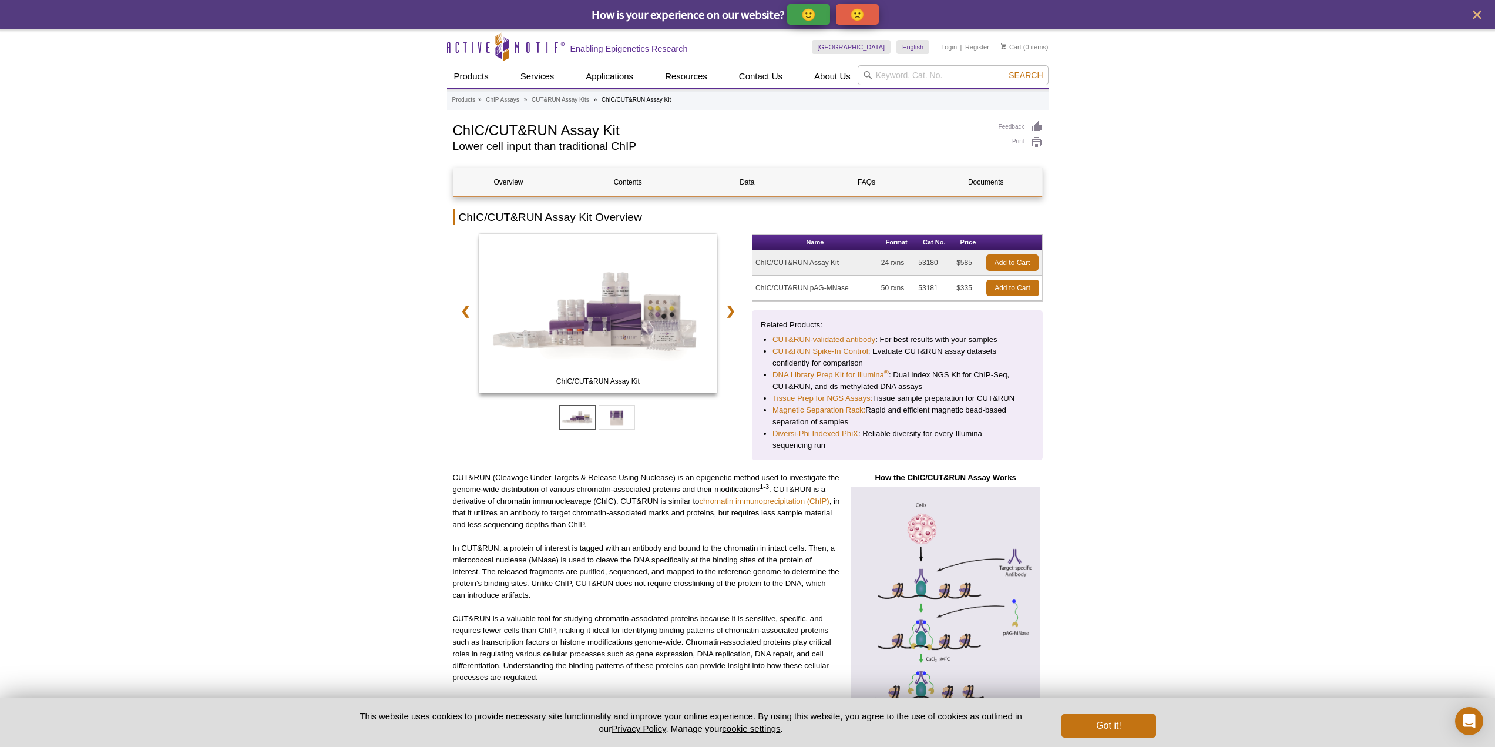 This screenshot has width=1495, height=747. What do you see at coordinates (598, 313) in the screenshot?
I see `img: ChIC/CUT&RUN Assay Kit` at bounding box center [598, 313].